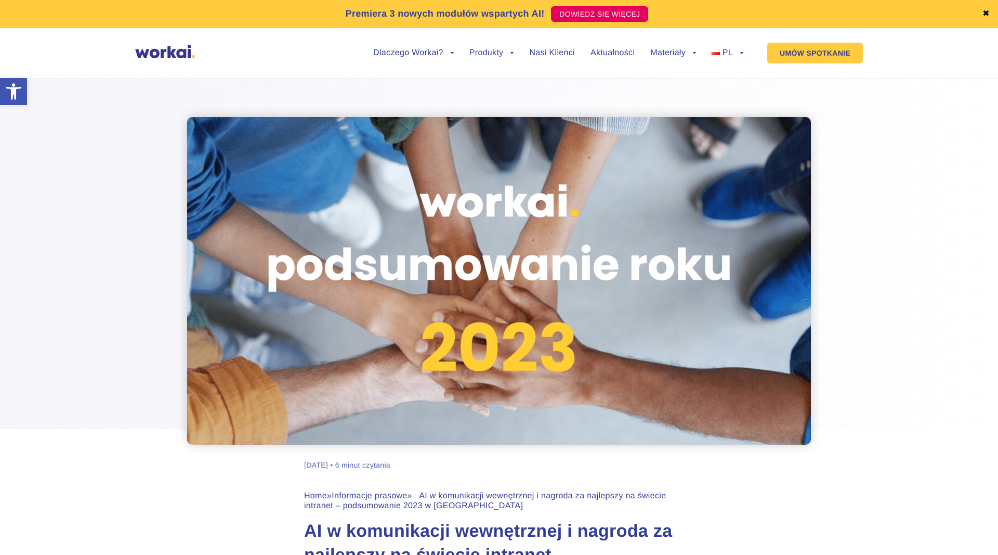 The image size is (998, 555). Describe the element at coordinates (413, 53) in the screenshot. I see `a: Dlaczego Workai?` at that location.